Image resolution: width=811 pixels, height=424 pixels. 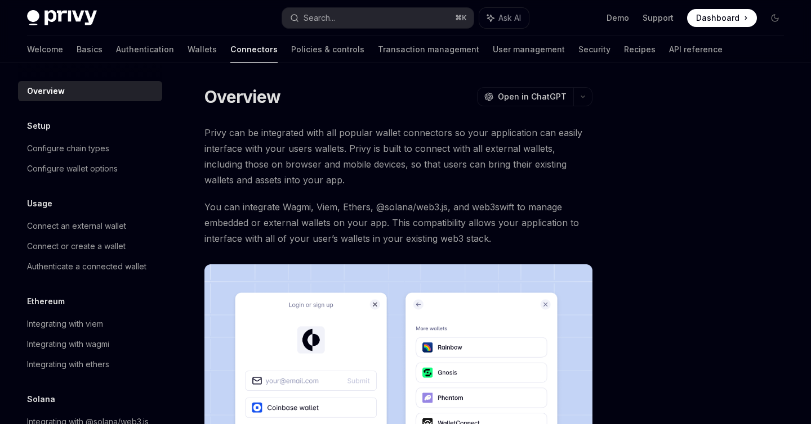 What do you see at coordinates (90, 50) in the screenshot?
I see `a: Basics` at bounding box center [90, 50].